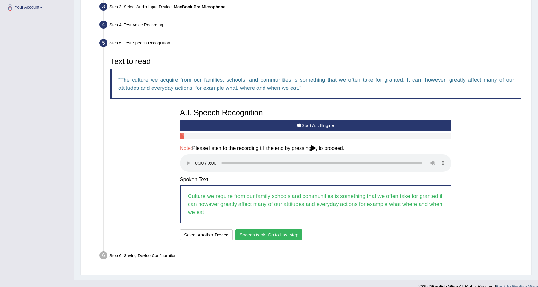 The image size is (538, 287). What do you see at coordinates (316, 84) in the screenshot?
I see `q: The culture we acquire from our families, schools, and communities is something that we often tak...` at bounding box center [316, 84].